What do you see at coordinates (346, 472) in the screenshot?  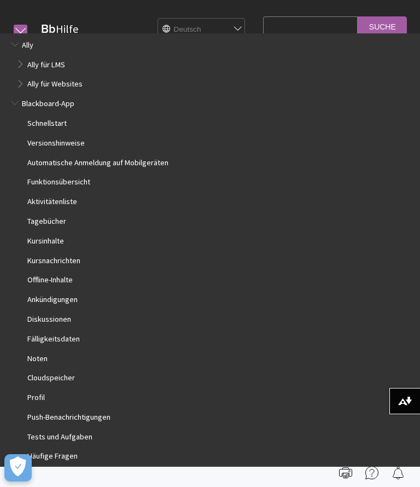 I see `img: Print` at bounding box center [346, 472].